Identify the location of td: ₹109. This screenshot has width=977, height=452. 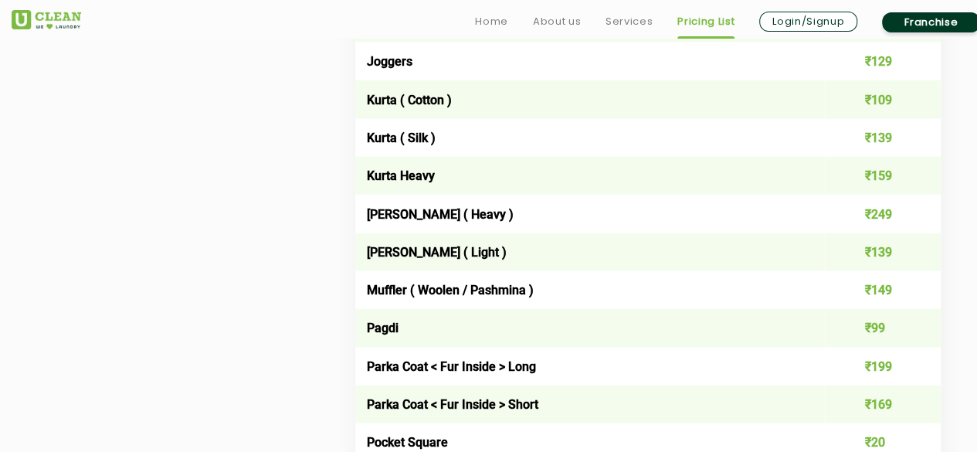
(883, 99).